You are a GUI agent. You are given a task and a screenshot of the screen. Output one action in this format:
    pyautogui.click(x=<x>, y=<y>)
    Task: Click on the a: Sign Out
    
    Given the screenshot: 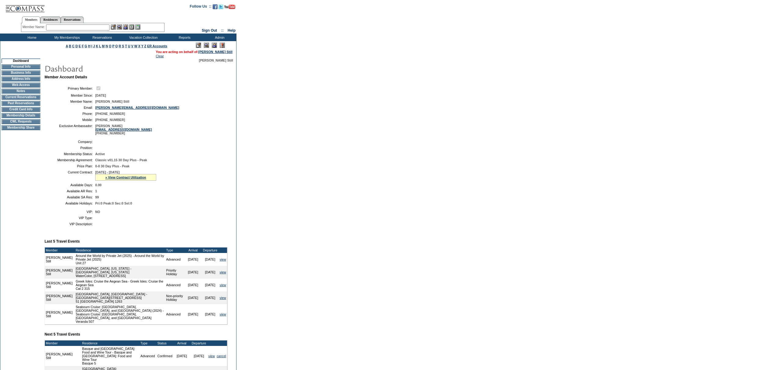 What is the action you would take?
    pyautogui.click(x=209, y=30)
    